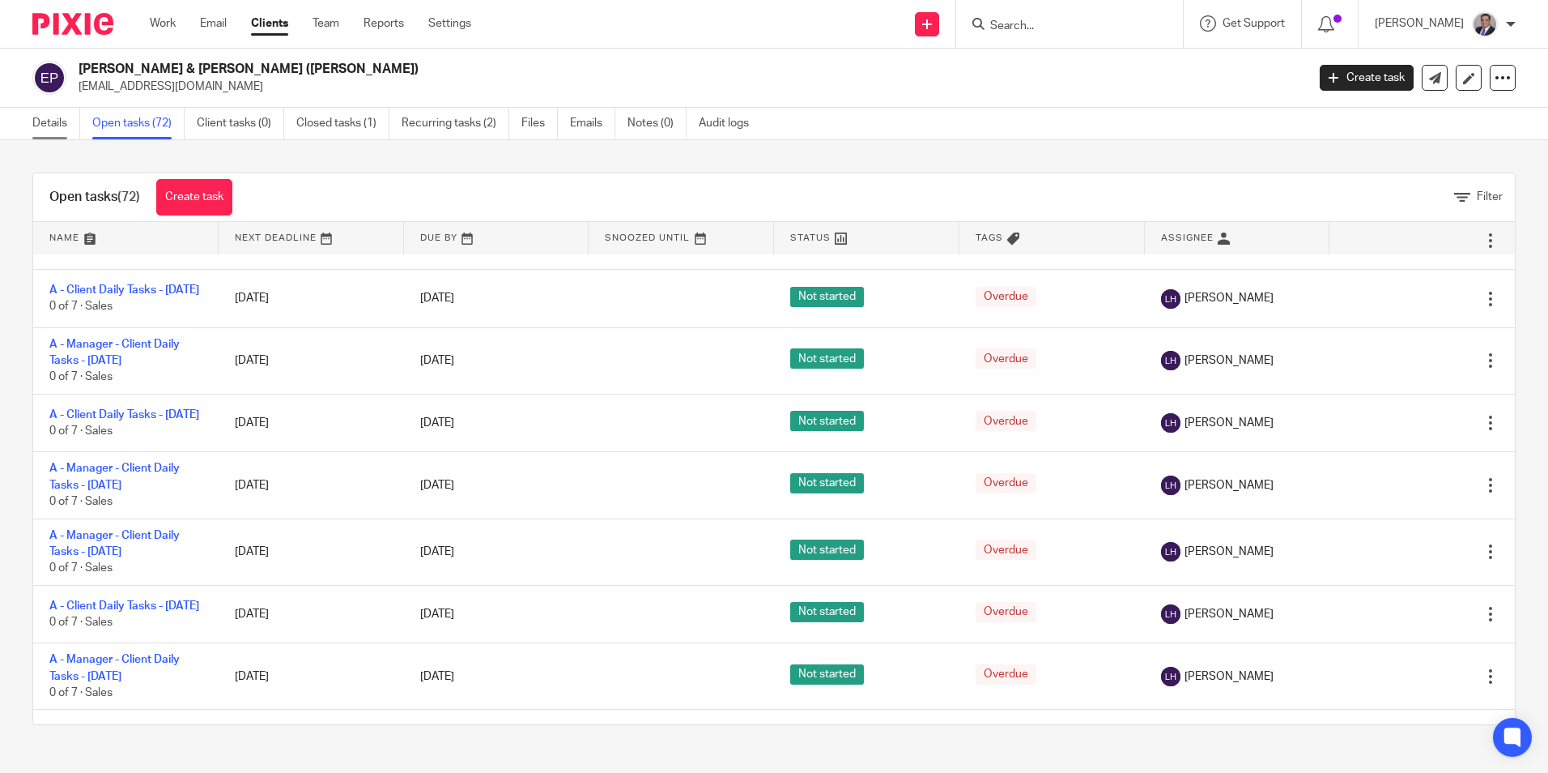 The height and width of the screenshot is (773, 1548). I want to click on a: Open tasks (72), so click(138, 123).